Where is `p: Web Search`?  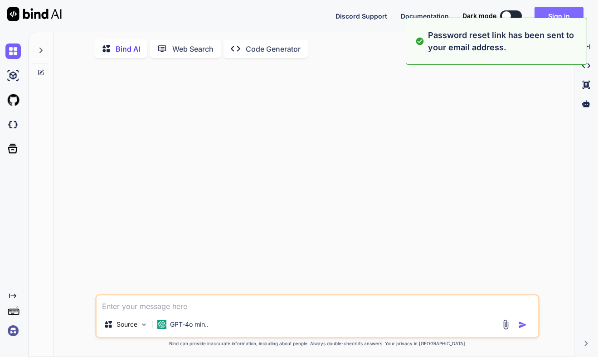
p: Web Search is located at coordinates (193, 49).